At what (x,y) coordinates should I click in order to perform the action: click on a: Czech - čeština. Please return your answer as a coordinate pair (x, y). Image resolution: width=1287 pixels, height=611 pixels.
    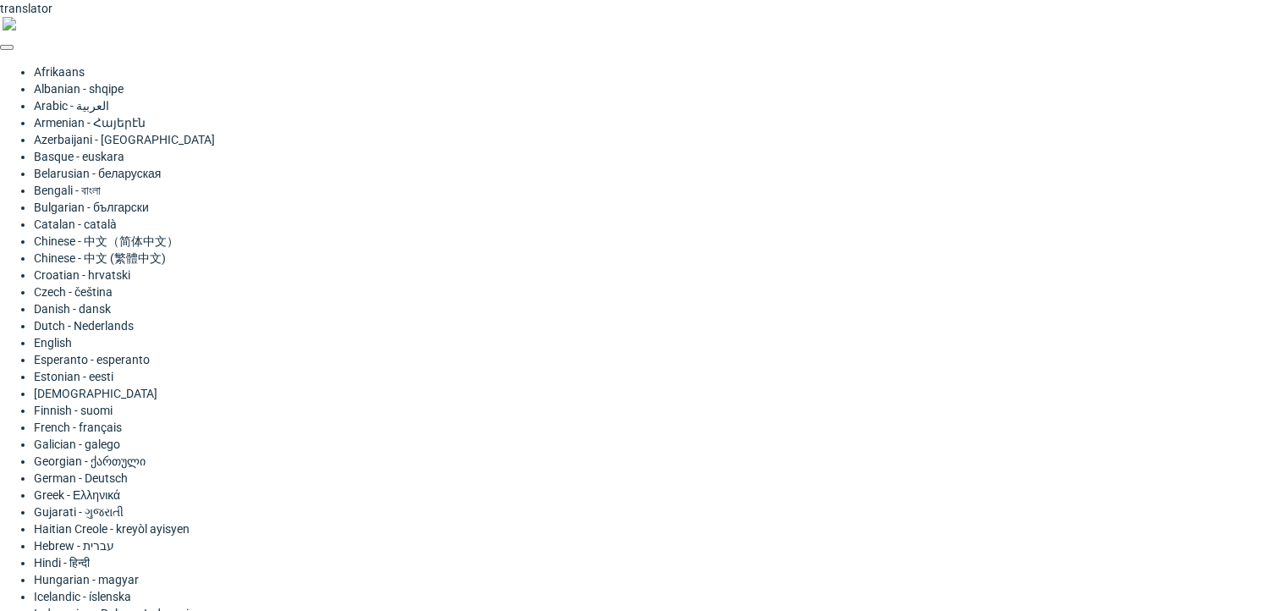
    Looking at the image, I should click on (73, 292).